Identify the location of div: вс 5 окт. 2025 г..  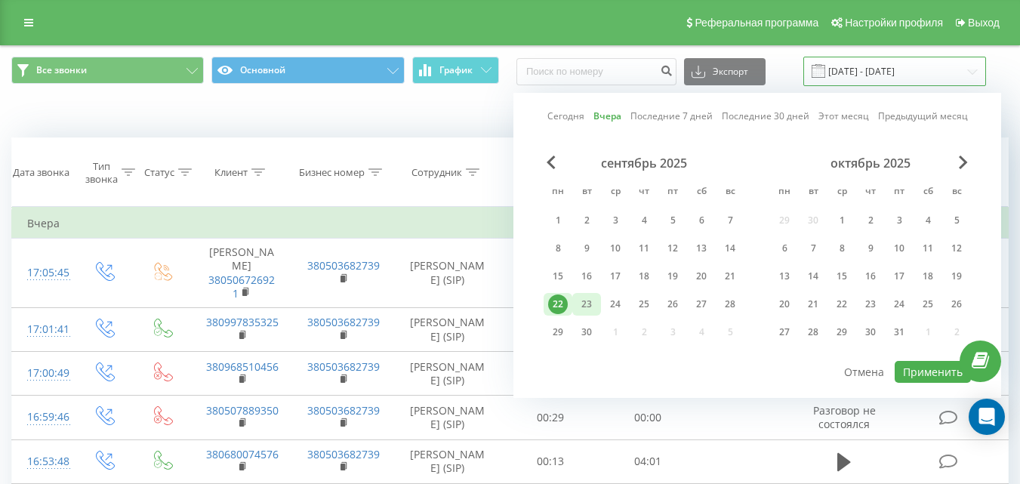
(957, 221).